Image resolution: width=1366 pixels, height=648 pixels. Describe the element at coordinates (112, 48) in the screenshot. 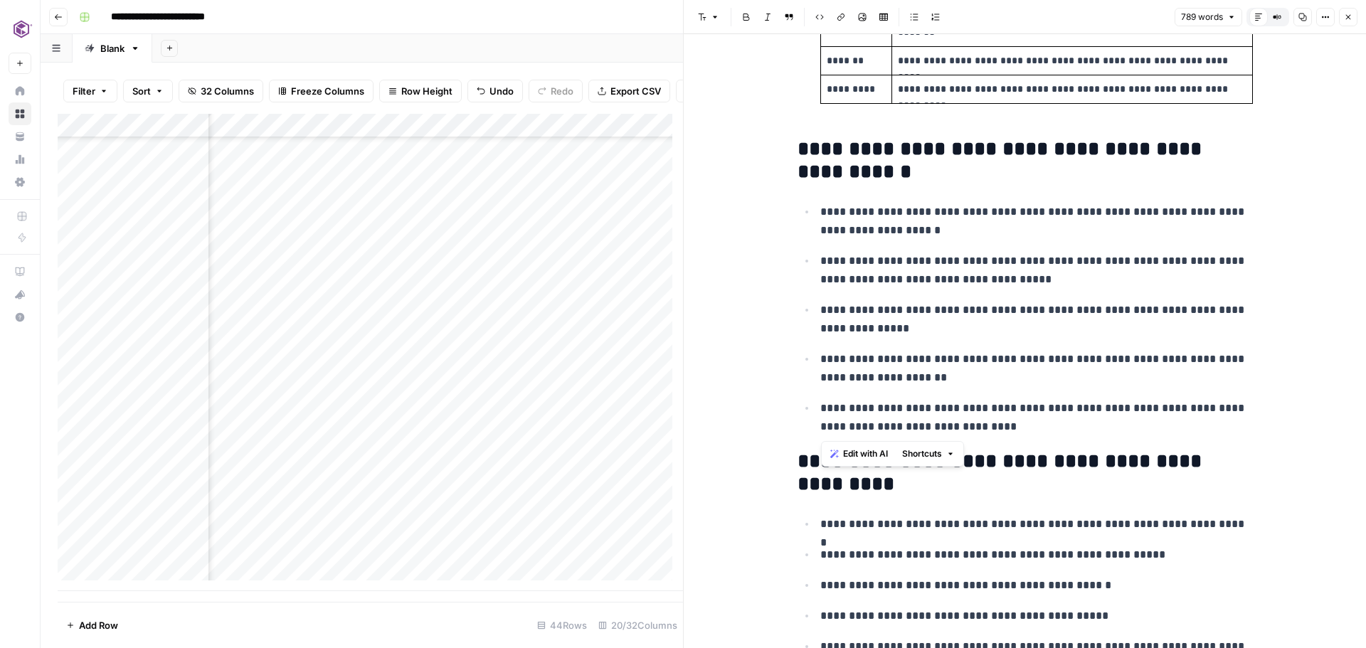

I see `a: Blank` at that location.